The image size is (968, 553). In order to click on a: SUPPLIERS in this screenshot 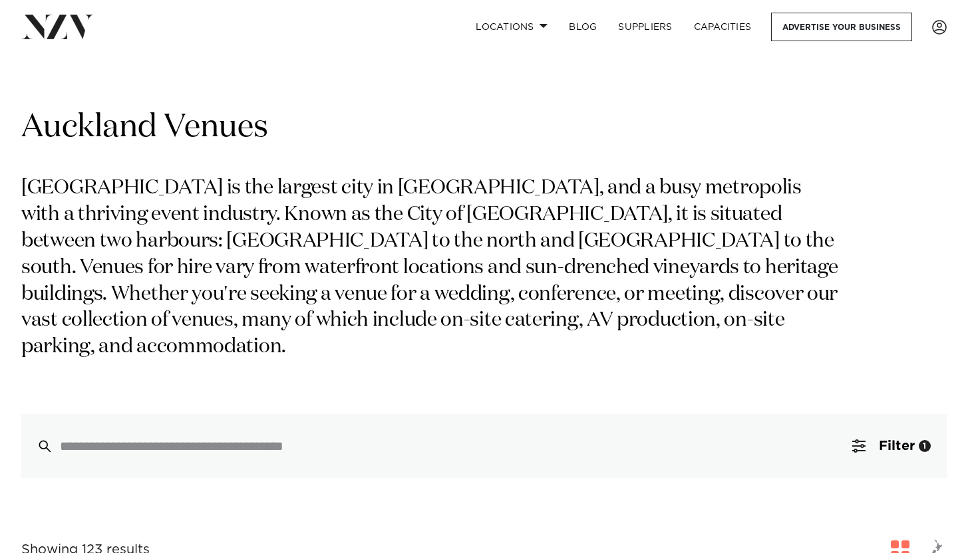, I will do `click(644, 27)`.